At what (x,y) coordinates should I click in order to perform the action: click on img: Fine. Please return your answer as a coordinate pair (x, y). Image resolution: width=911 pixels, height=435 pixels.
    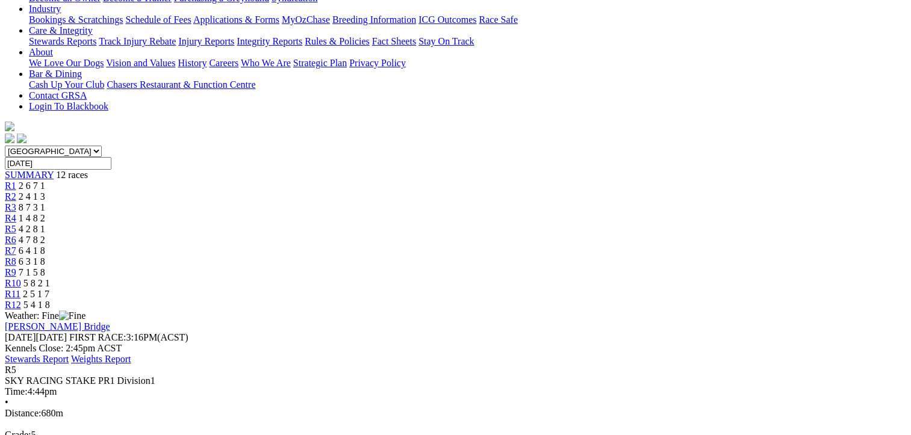
    Looking at the image, I should click on (72, 316).